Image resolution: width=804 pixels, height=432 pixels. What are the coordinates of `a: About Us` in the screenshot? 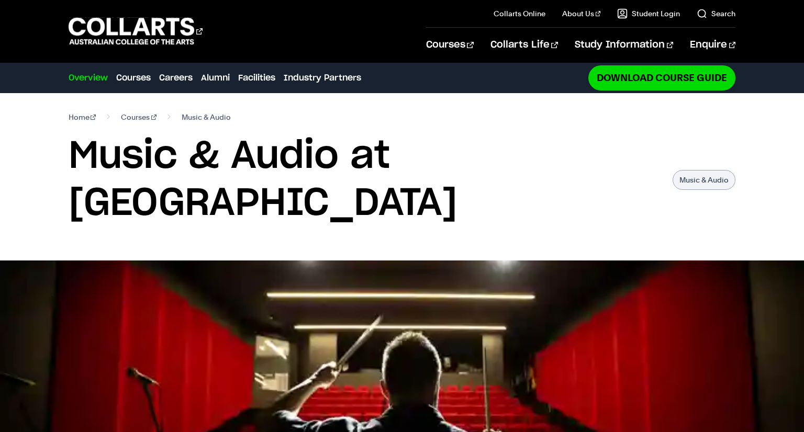 It's located at (581, 14).